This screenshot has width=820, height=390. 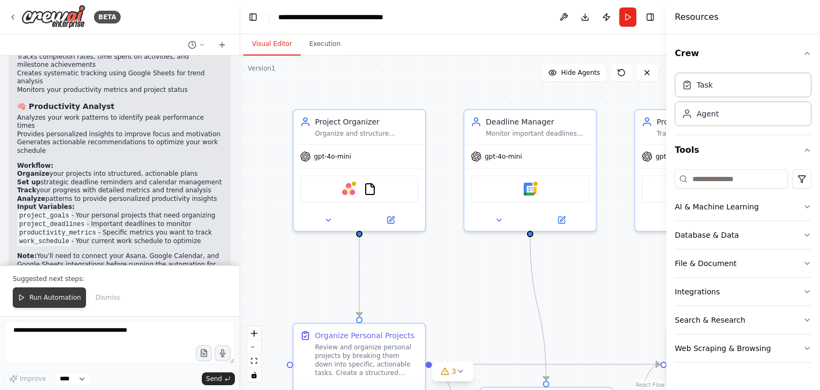 I want to click on li: - Important deadlines to monitor, so click(x=120, y=224).